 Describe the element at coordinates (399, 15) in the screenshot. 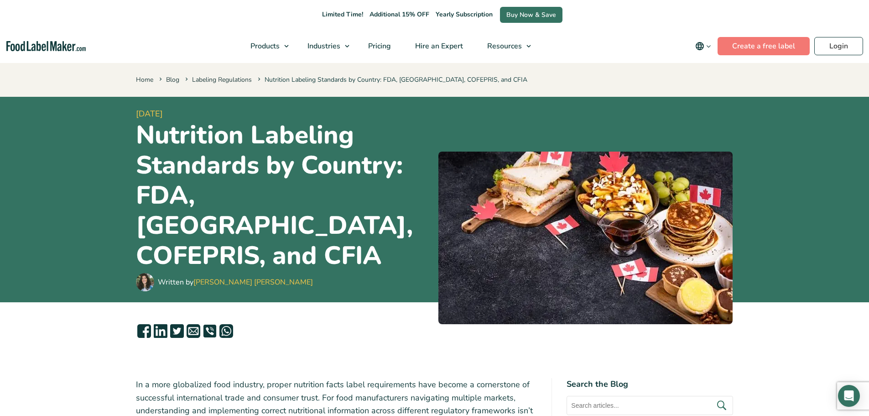

I see `span: Additional 15% OFF` at that location.